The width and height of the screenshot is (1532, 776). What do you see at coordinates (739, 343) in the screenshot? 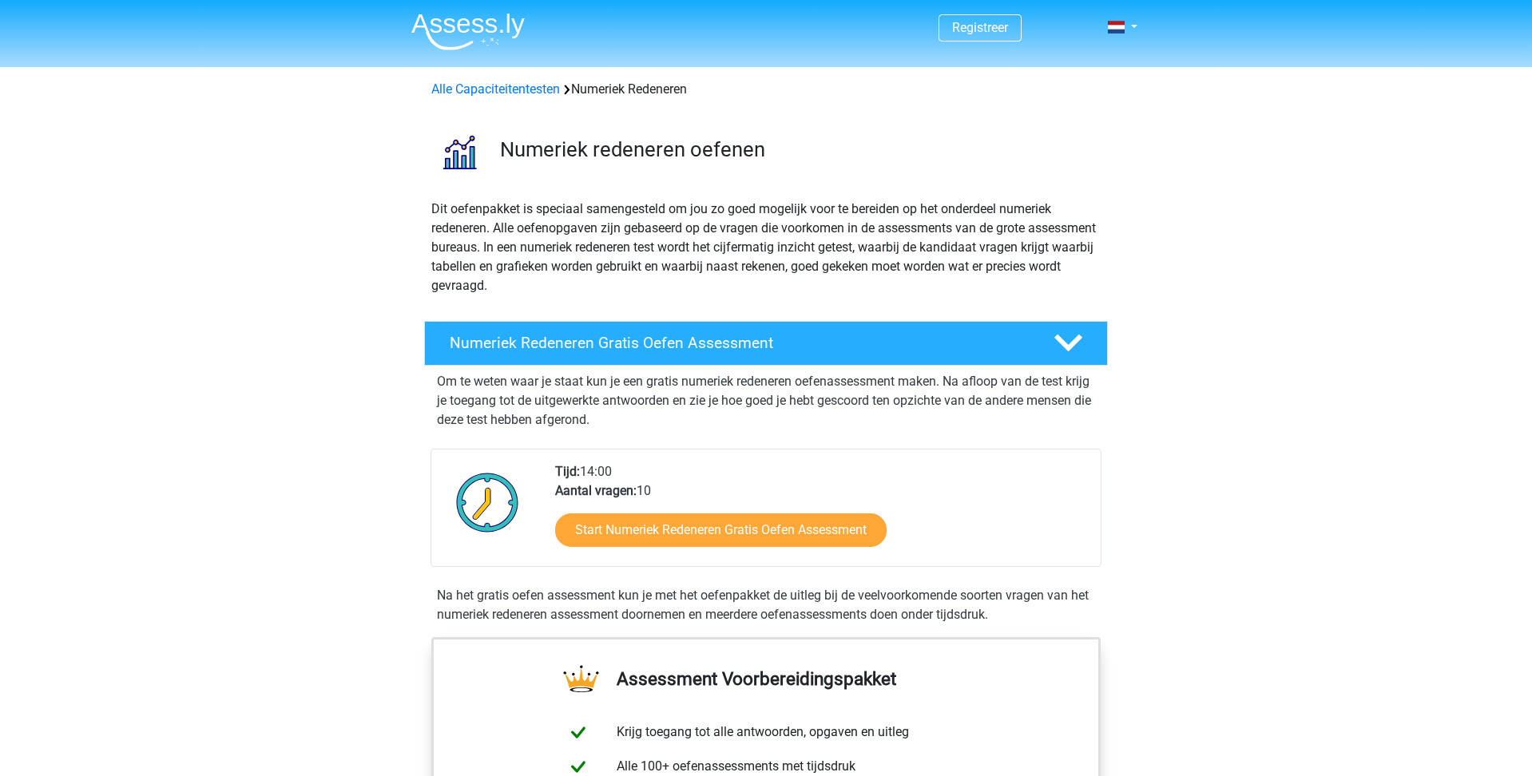
I see `h4: Numeriek Redeneren Gratis Oefen Assessment` at bounding box center [739, 343].